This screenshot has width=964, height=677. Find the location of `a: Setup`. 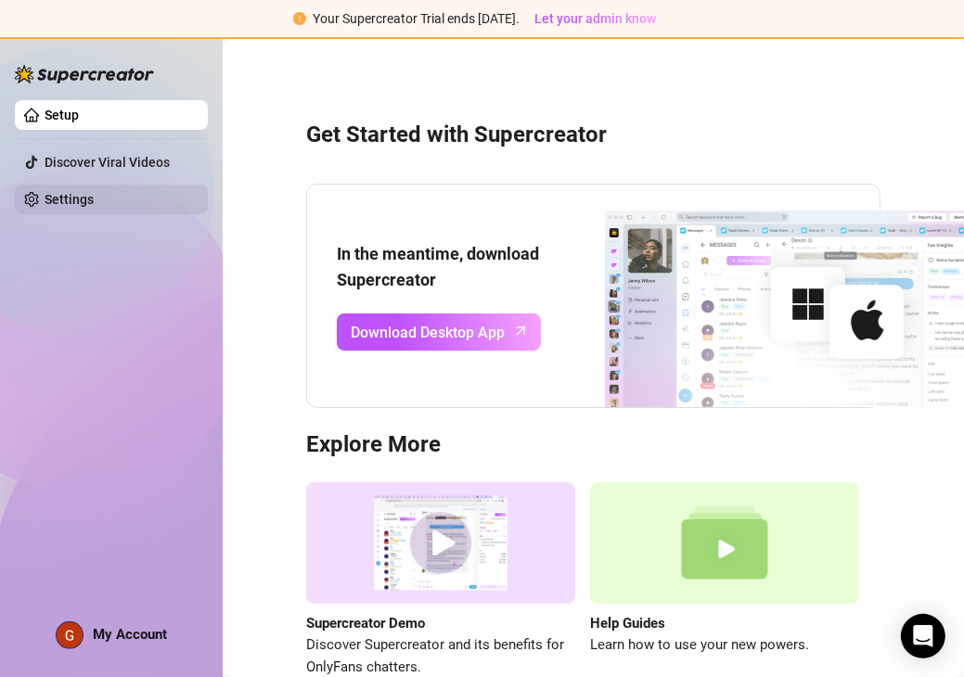

a: Setup is located at coordinates (61, 115).